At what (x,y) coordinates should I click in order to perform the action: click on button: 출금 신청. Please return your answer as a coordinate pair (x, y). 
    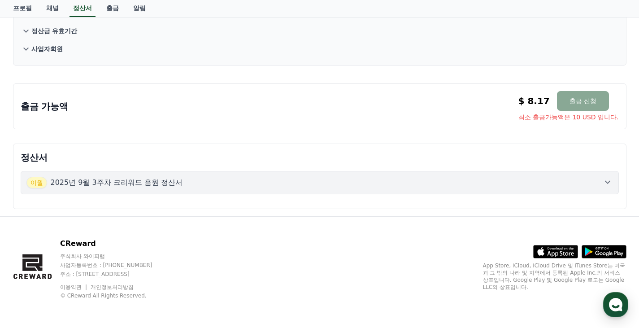
    Looking at the image, I should click on (583, 101).